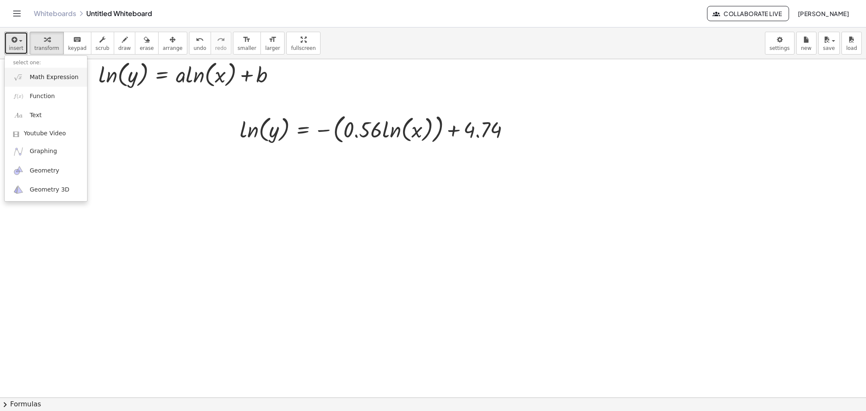 This screenshot has width=866, height=411. What do you see at coordinates (829, 48) in the screenshot?
I see `span: save` at bounding box center [829, 48].